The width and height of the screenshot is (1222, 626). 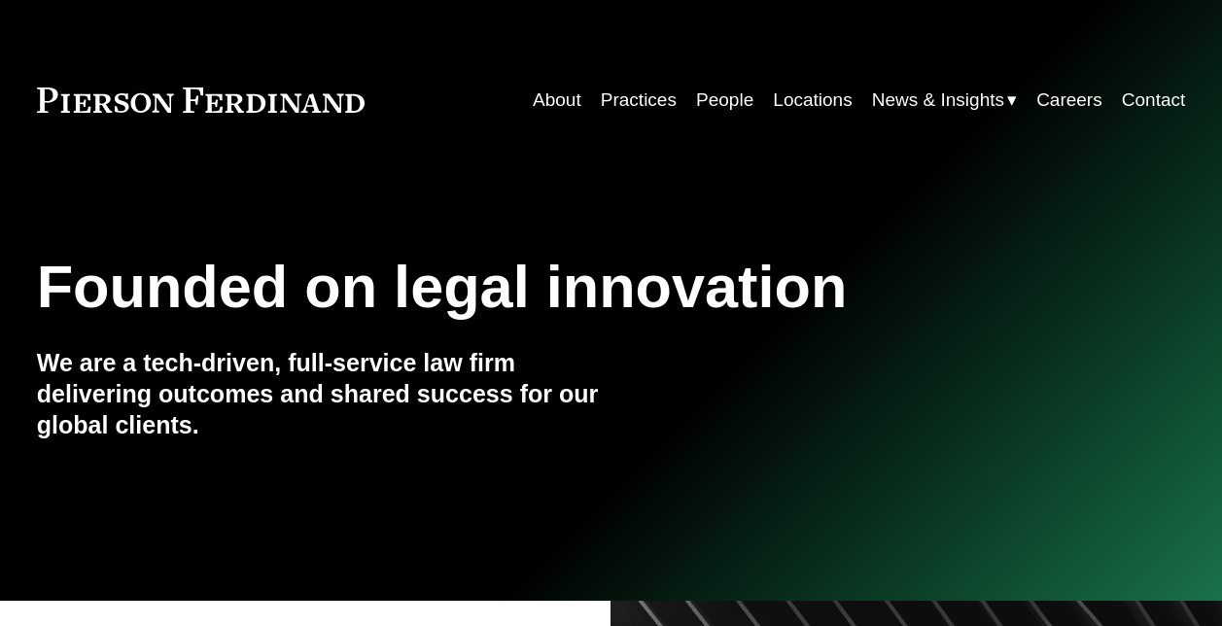 What do you see at coordinates (1069, 100) in the screenshot?
I see `a: Careers` at bounding box center [1069, 100].